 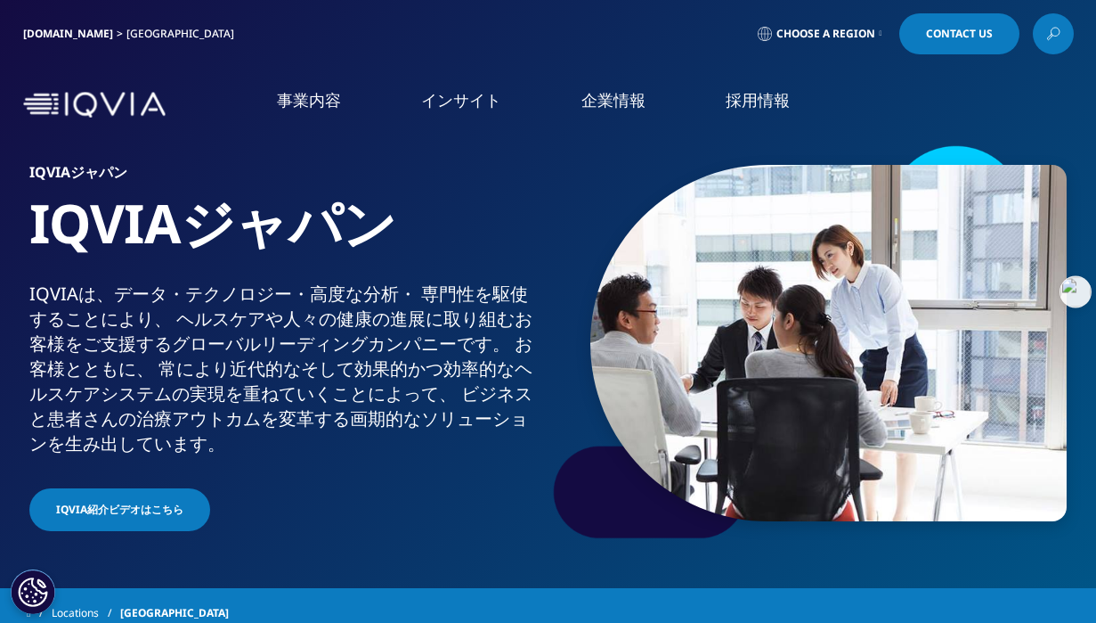 I want to click on a: 採用情報, so click(x=758, y=100).